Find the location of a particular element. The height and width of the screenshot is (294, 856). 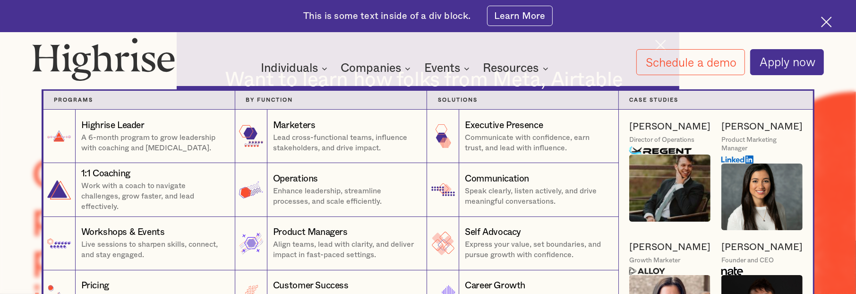

p: Enhance leadership, streamline processes, and scale efficiently. is located at coordinates (344, 196).